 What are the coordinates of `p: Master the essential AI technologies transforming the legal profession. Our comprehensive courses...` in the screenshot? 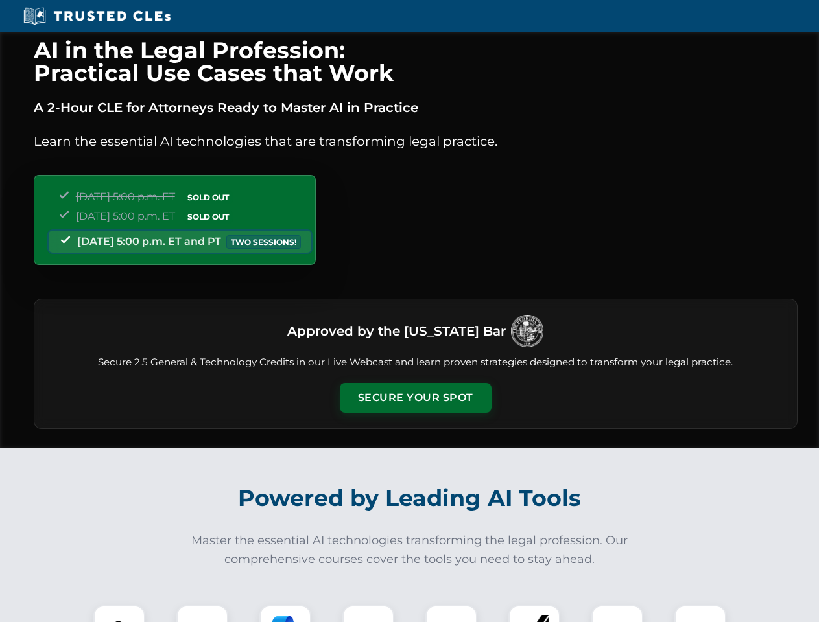 It's located at (410, 550).